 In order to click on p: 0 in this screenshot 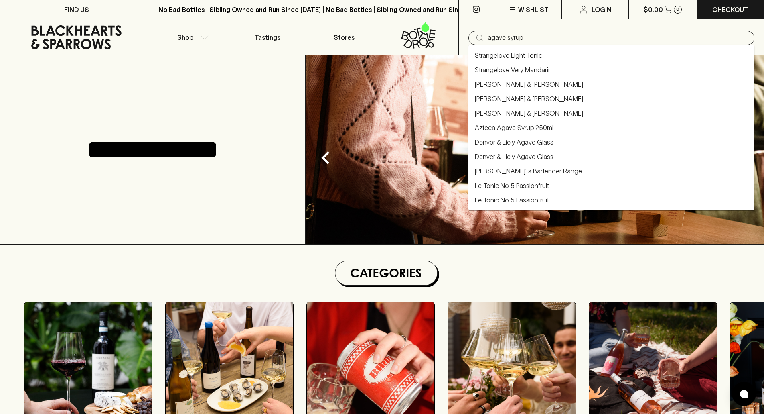, I will do `click(678, 9)`.